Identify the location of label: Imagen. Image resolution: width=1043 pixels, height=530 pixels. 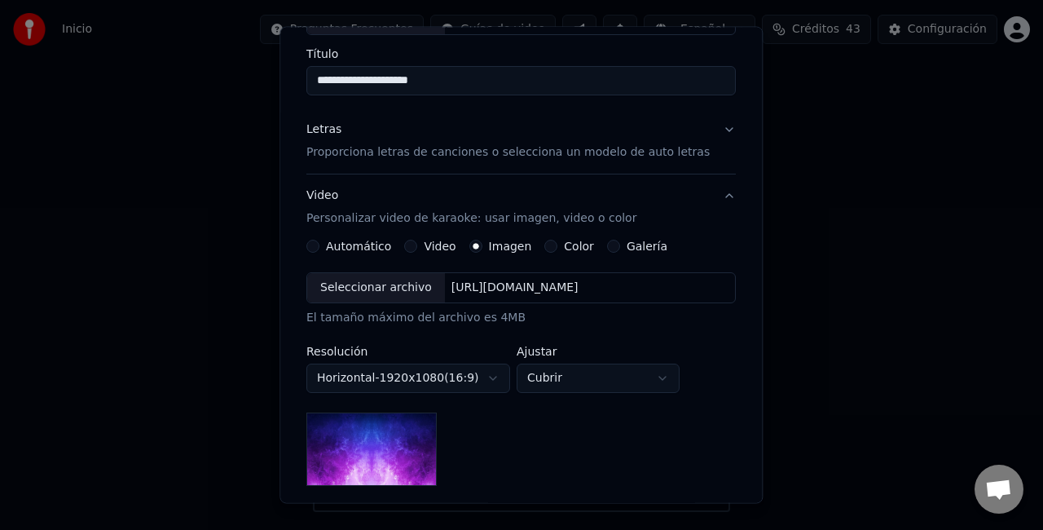
(510, 246).